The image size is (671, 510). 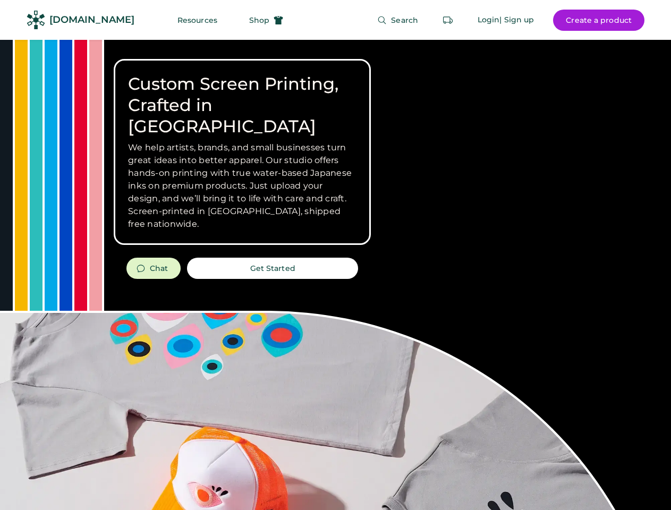 I want to click on button: Resources, so click(x=197, y=20).